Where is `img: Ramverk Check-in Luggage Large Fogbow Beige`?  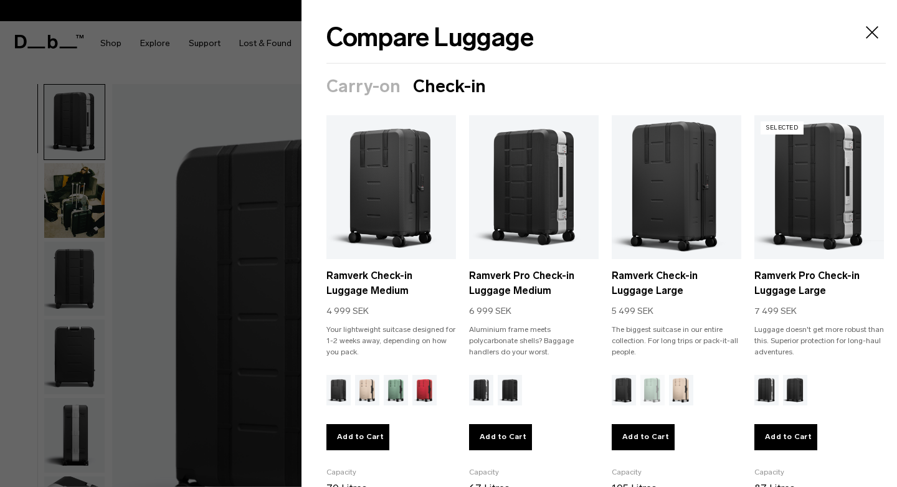 img: Ramverk Check-in Luggage Large Fogbow Beige is located at coordinates (681, 390).